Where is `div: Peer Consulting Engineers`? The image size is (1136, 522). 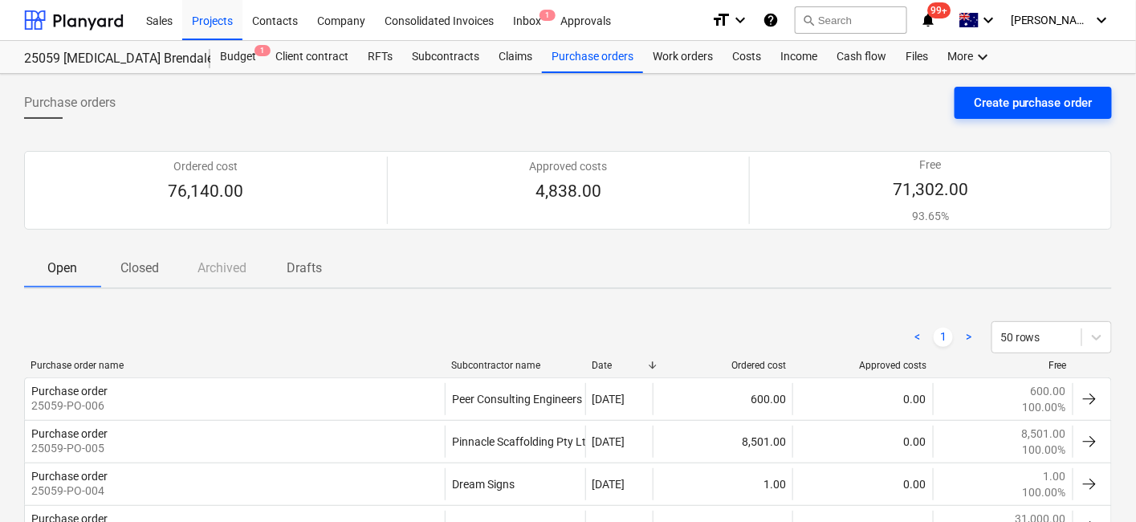
div: Peer Consulting Engineers is located at coordinates (515, 399).